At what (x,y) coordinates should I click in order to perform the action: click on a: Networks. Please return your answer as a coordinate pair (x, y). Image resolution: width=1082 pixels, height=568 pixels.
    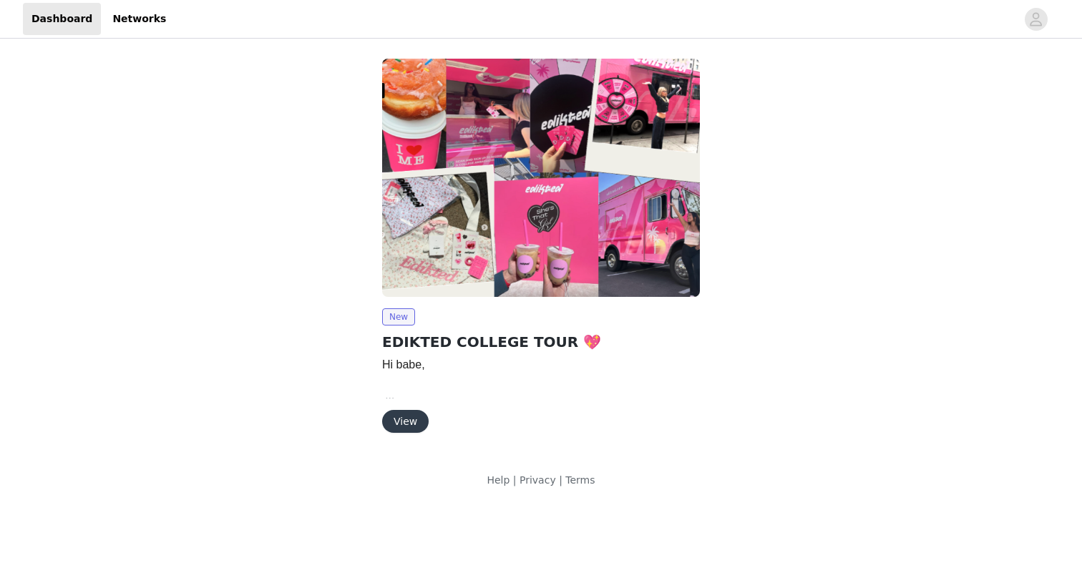
    Looking at the image, I should click on (139, 19).